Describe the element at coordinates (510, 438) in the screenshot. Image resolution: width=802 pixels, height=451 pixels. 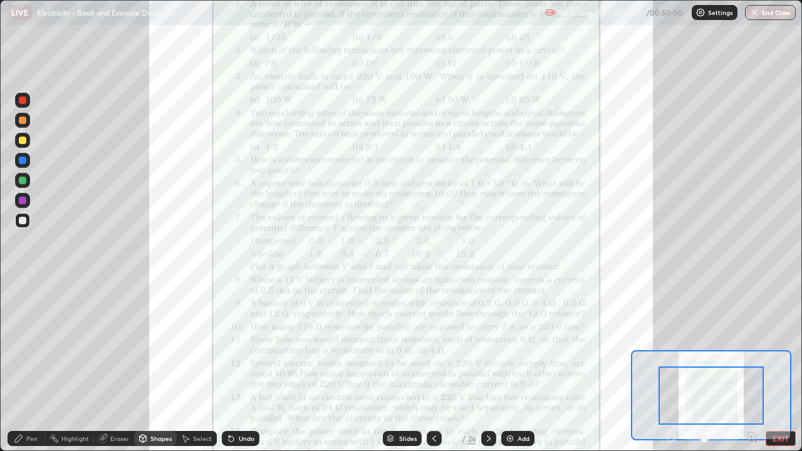
I see `img: add-slide-button` at that location.